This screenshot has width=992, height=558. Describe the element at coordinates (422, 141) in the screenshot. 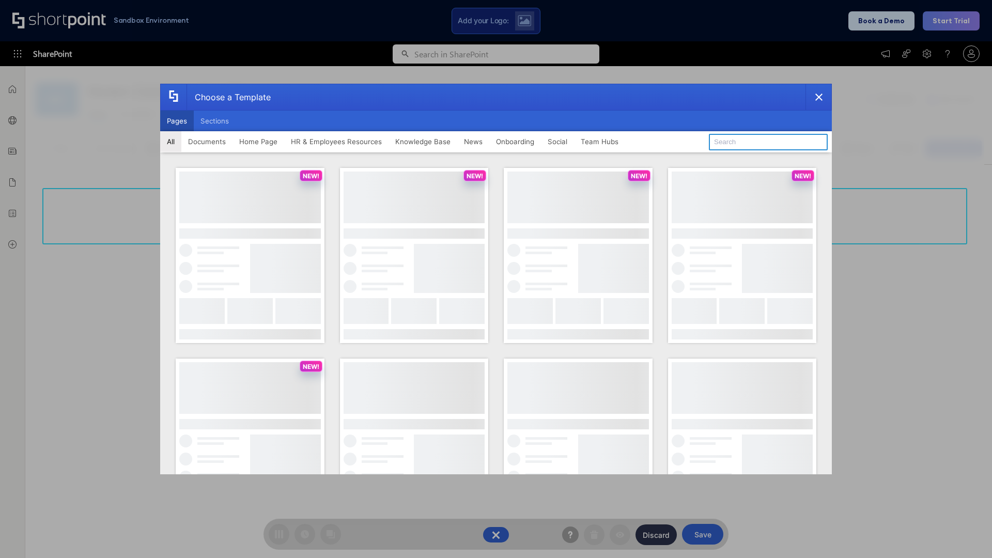

I see `button: Knowledge Base` at that location.